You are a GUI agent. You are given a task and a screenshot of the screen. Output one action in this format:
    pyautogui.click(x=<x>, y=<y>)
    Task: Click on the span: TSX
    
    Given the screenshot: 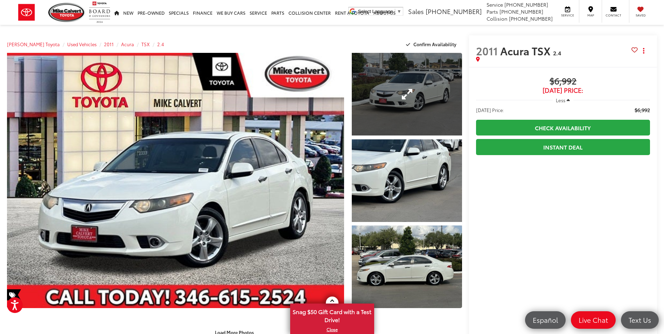 What is the action you would take?
    pyautogui.click(x=146, y=44)
    